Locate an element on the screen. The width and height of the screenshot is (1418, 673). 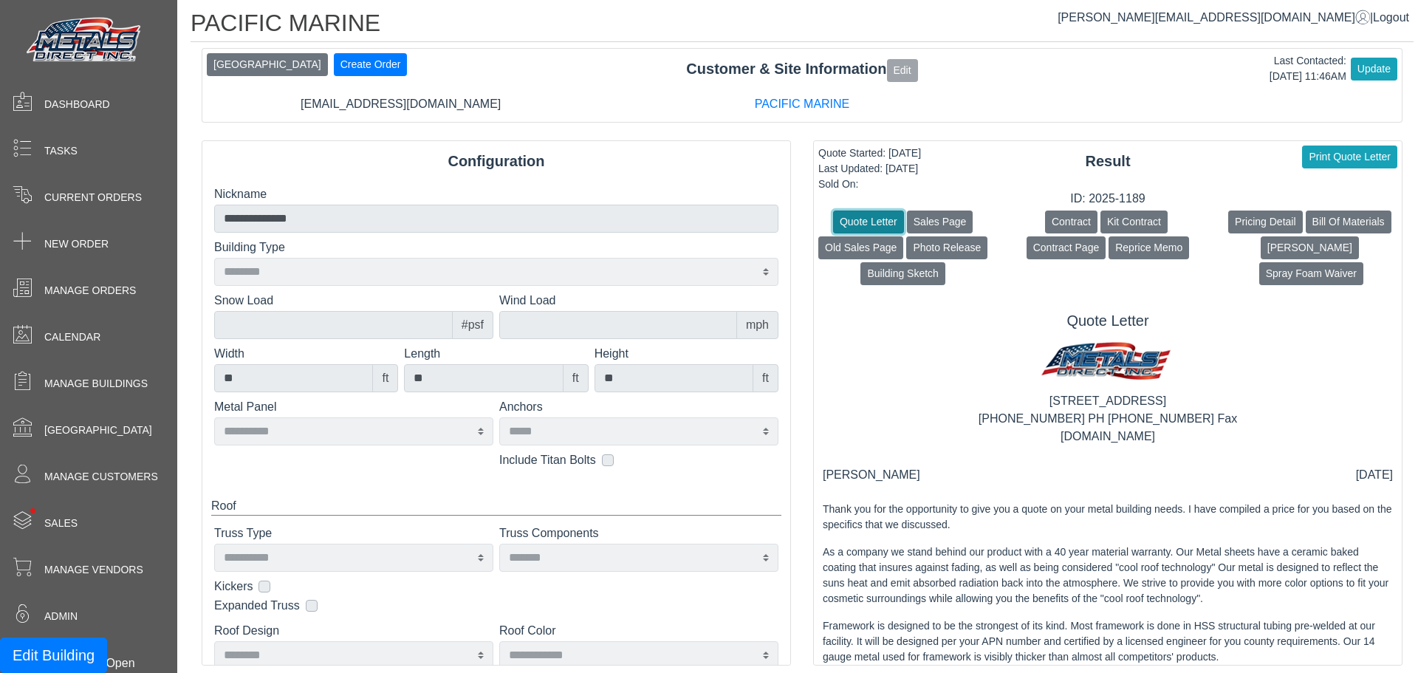
button: Kit Contract is located at coordinates (1134, 222).